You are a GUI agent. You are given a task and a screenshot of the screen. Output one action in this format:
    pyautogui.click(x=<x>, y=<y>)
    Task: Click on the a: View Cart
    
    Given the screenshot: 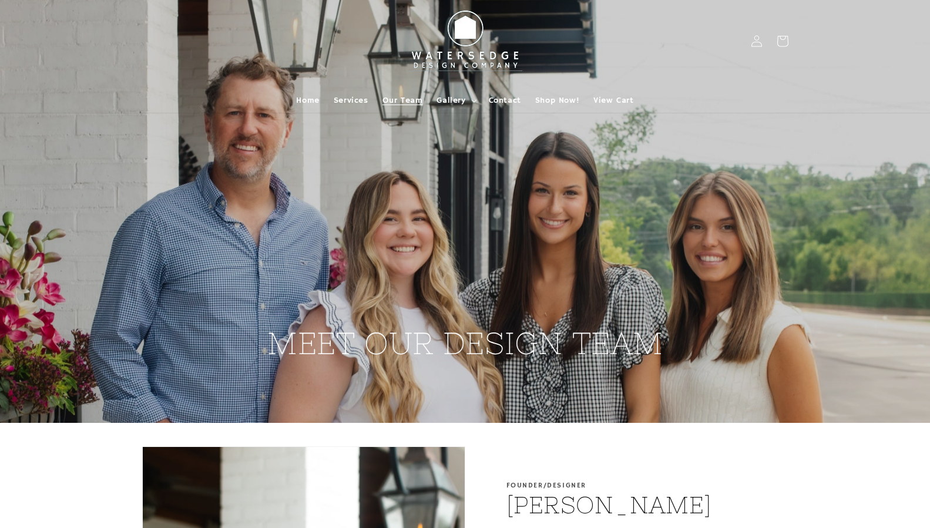 What is the action you would take?
    pyautogui.click(x=613, y=100)
    